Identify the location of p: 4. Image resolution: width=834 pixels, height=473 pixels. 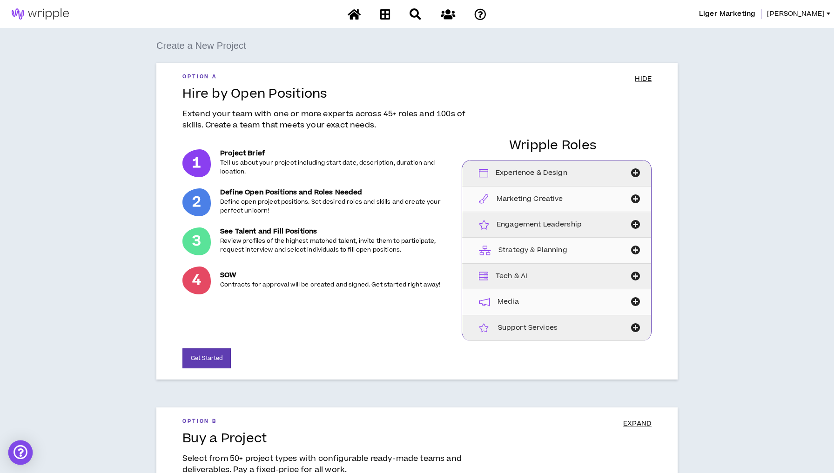
(196, 281).